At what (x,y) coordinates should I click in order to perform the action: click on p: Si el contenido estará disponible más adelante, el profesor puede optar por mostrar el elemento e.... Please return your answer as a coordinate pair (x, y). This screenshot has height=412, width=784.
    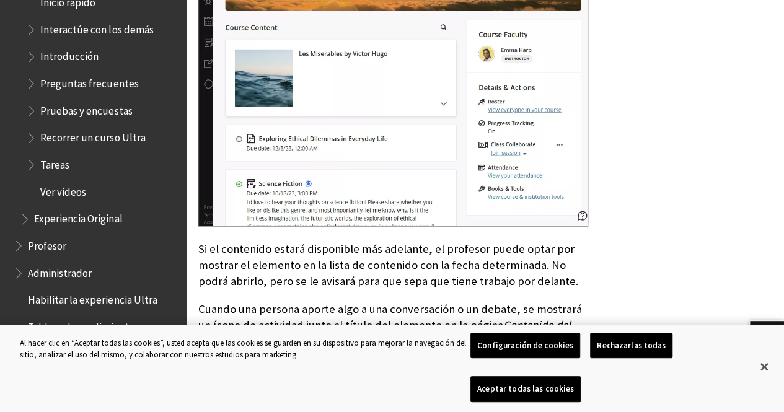
    Looking at the image, I should click on (393, 265).